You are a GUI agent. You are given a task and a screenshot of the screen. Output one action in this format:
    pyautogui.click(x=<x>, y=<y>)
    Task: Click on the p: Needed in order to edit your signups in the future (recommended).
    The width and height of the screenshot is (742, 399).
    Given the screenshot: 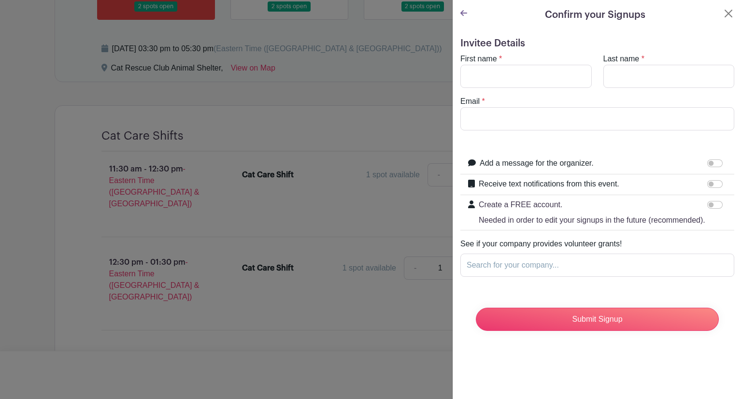 What is the action you would take?
    pyautogui.click(x=592, y=220)
    